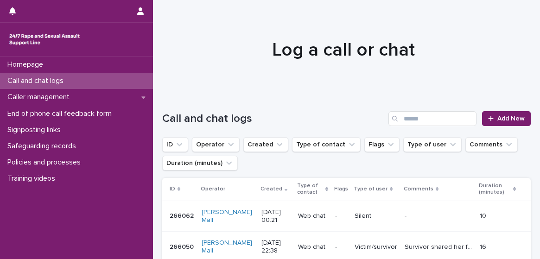  What do you see at coordinates (33, 179) in the screenshot?
I see `p: Training videos` at bounding box center [33, 179].